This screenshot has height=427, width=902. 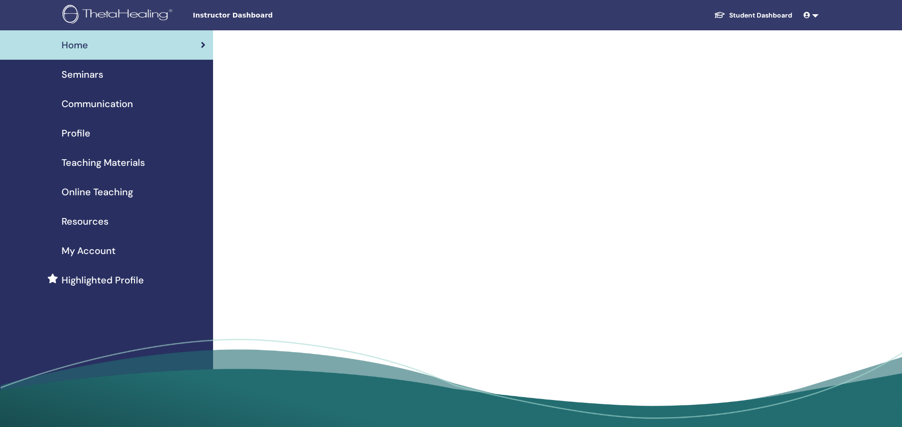 What do you see at coordinates (103, 162) in the screenshot?
I see `span: Teaching Materials` at bounding box center [103, 162].